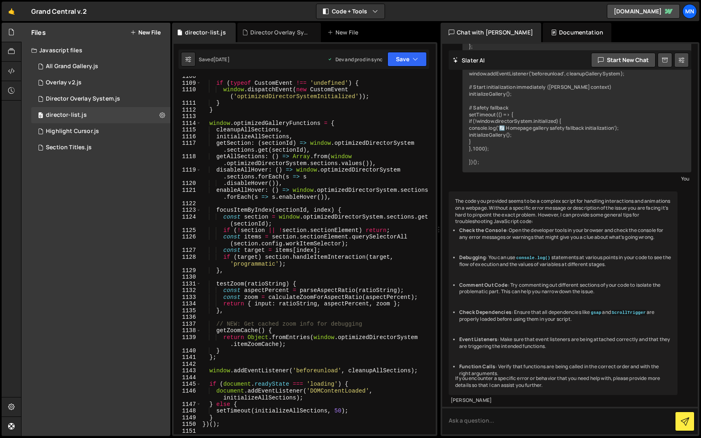  What do you see at coordinates (101, 115) in the screenshot?
I see `div: 15298/40379.js` at bounding box center [101, 115].